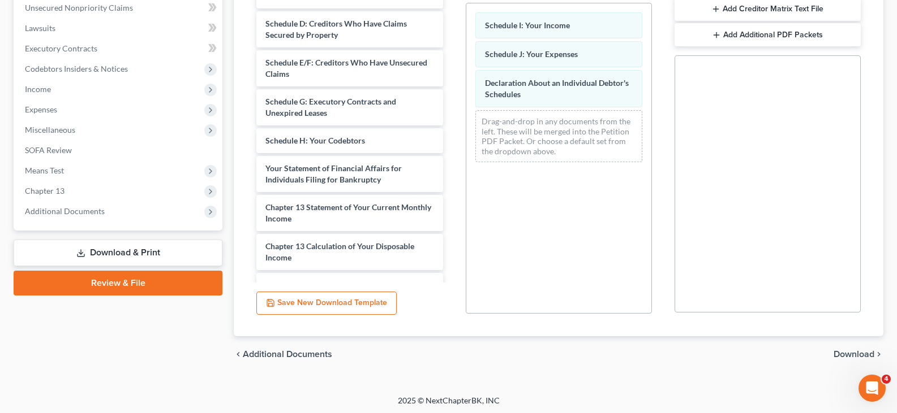 This screenshot has height=413, width=897. Describe the element at coordinates (38, 89) in the screenshot. I see `span: Income` at that location.